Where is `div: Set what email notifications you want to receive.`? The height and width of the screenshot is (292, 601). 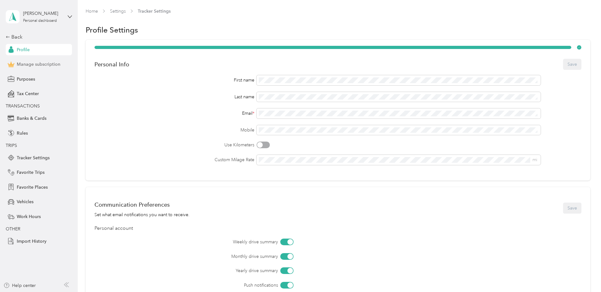
div: Set what email notifications you want to receive. is located at coordinates (142, 215).